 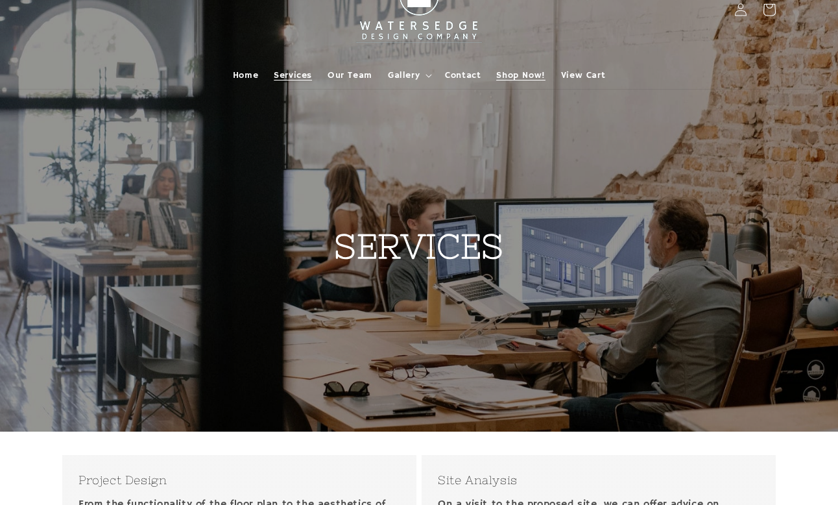 I want to click on a: Home, so click(x=245, y=75).